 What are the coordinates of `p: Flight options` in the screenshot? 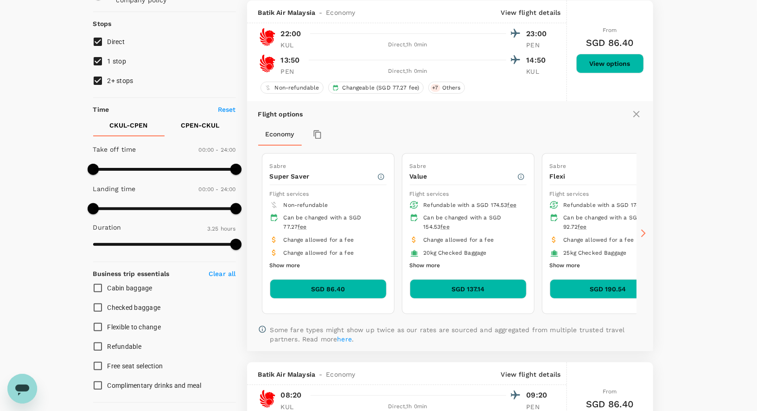 It's located at (281, 114).